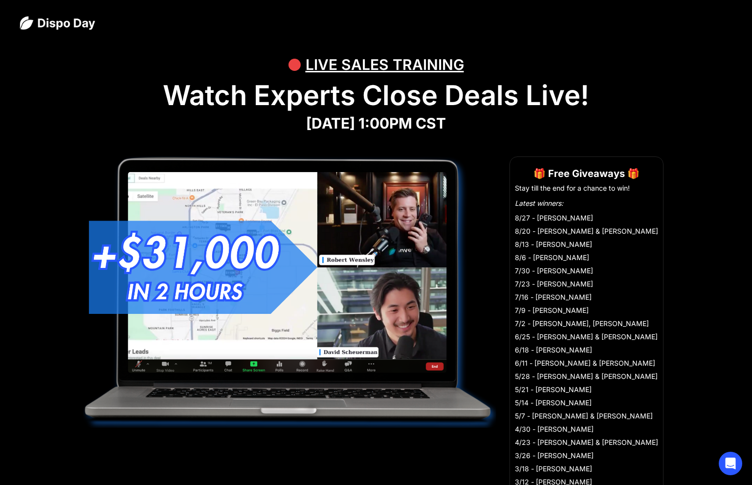  What do you see at coordinates (376, 95) in the screenshot?
I see `h1: Watch Experts Close Deals Live!` at bounding box center [376, 95].